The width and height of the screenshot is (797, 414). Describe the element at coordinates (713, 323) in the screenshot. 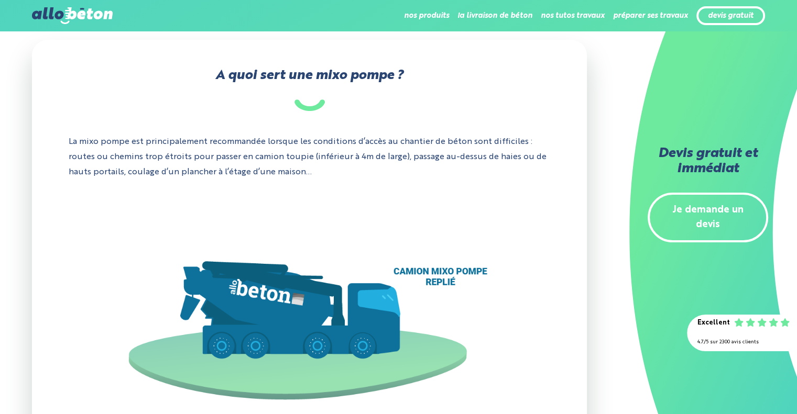

I see `div: Excellent` at that location.